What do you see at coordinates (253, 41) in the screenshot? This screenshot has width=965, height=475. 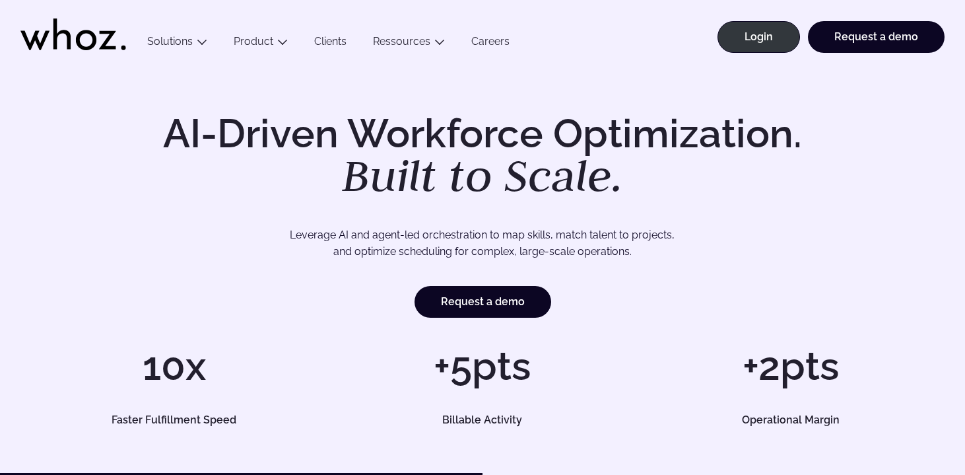 I see `a: Product` at bounding box center [253, 41].